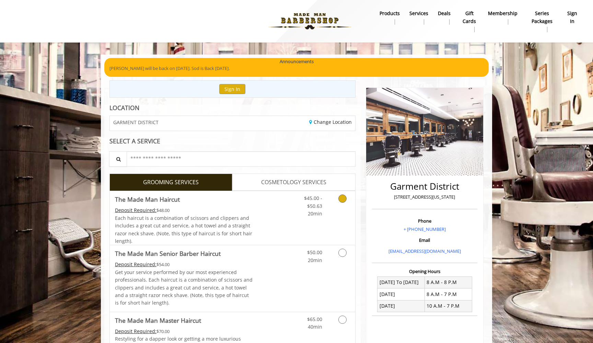  Describe the element at coordinates (297, 61) in the screenshot. I see `b: Announcements` at that location.